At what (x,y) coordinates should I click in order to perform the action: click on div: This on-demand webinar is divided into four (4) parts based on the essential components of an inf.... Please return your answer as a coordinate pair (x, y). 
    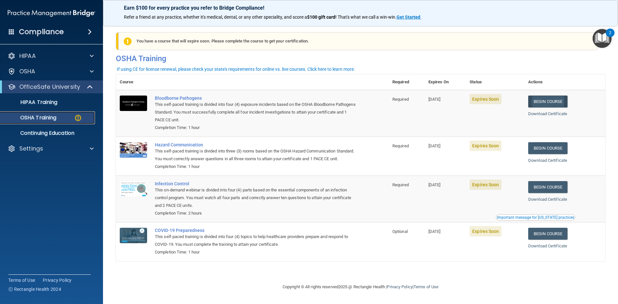
    Looking at the image, I should click on (256, 198).